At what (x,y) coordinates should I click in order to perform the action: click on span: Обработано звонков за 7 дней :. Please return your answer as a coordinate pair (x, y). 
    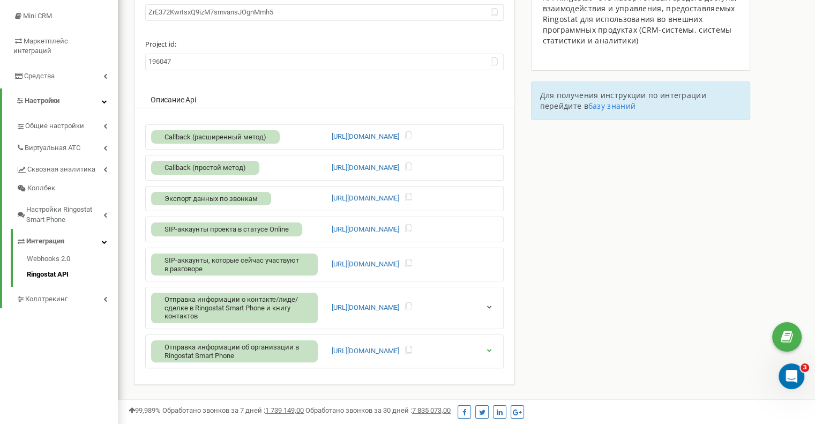
    Looking at the image, I should click on (233, 410).